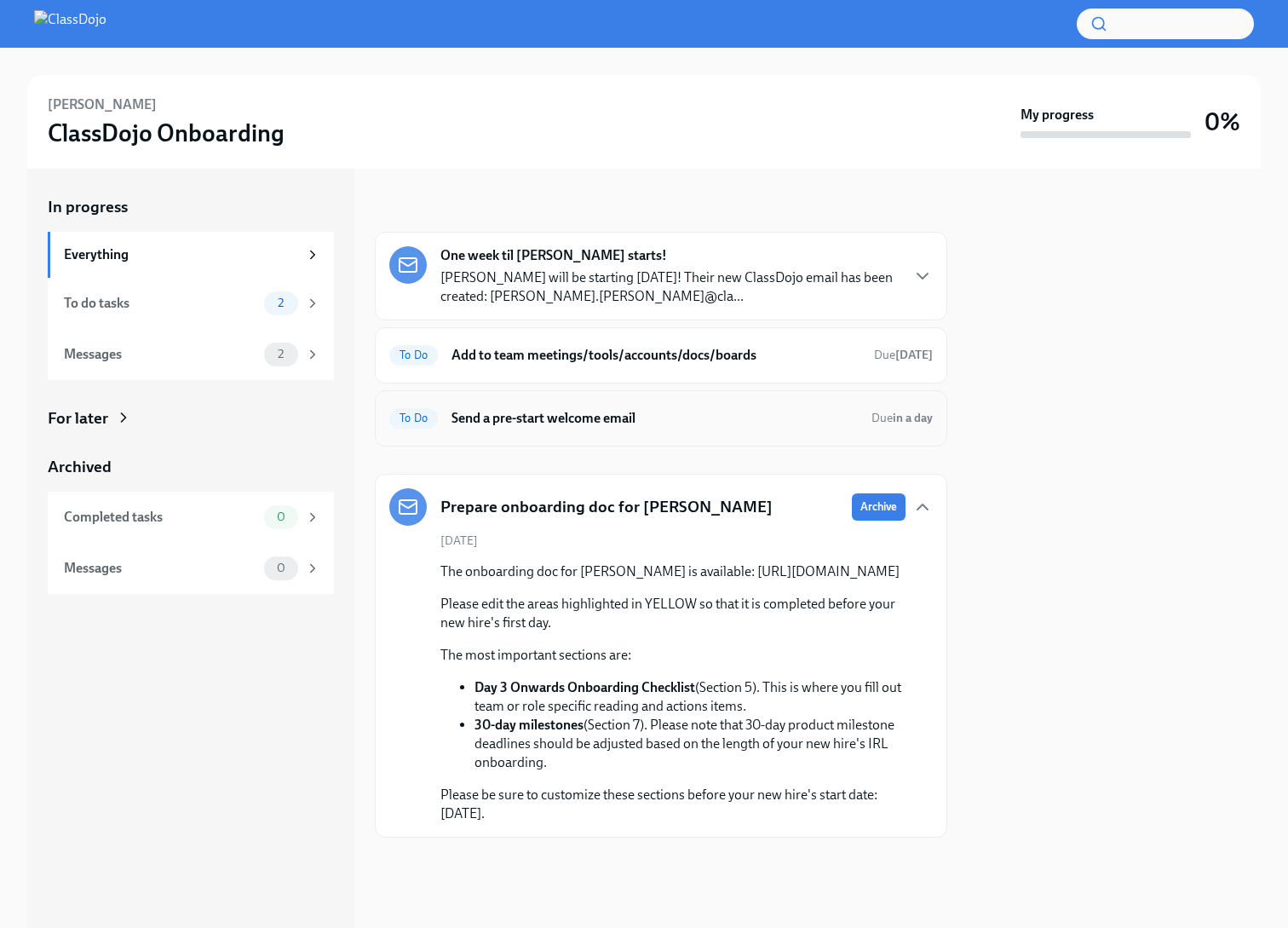 The width and height of the screenshot is (1288, 928). Describe the element at coordinates (1058, 115) in the screenshot. I see `strong: My progress` at that location.